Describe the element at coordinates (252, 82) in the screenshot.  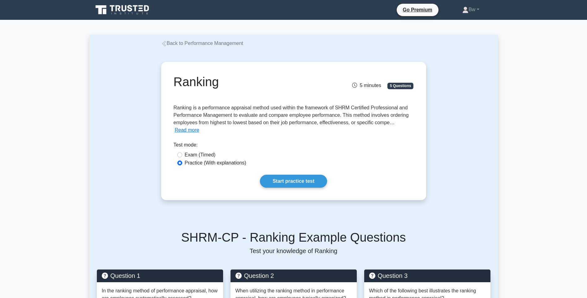
I see `h1: Ranking` at that location.